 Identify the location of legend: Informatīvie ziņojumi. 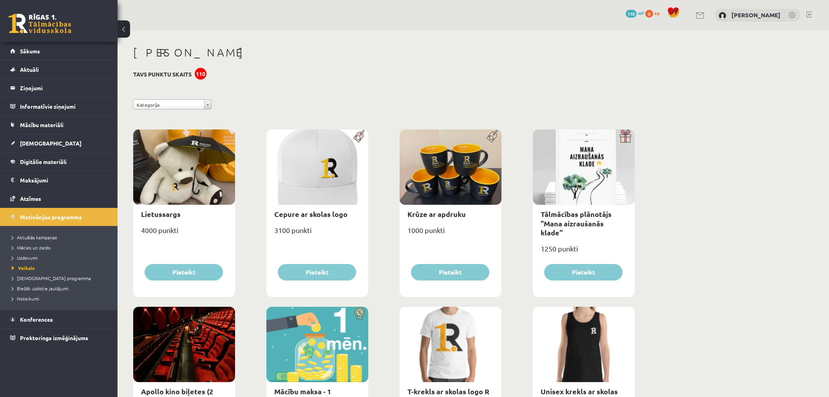
(64, 106).